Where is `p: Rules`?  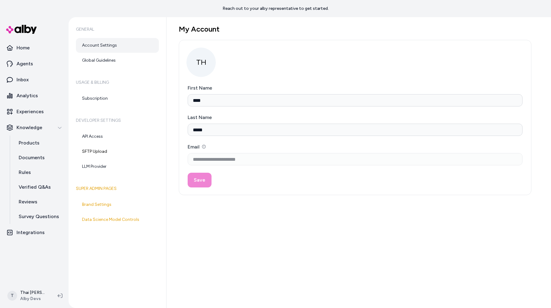
p: Rules is located at coordinates (25, 172).